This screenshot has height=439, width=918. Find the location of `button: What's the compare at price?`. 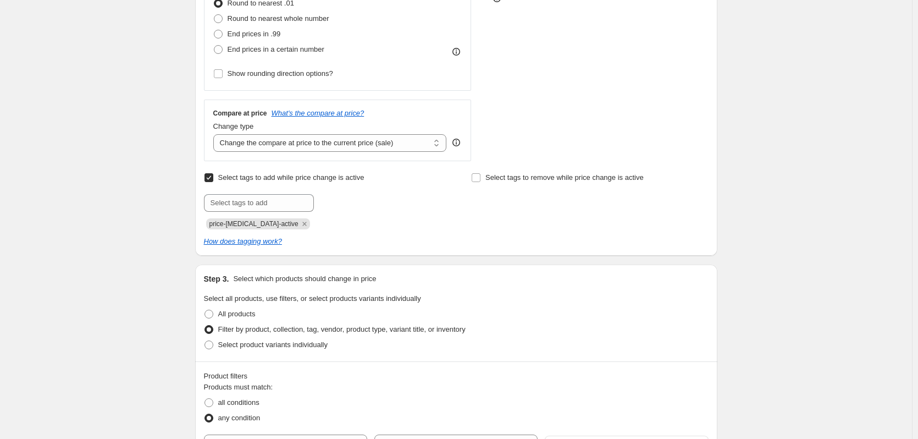

button: What's the compare at price? is located at coordinates (318, 113).